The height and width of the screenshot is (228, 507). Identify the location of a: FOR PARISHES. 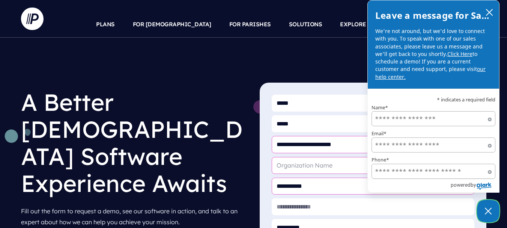
(250, 24).